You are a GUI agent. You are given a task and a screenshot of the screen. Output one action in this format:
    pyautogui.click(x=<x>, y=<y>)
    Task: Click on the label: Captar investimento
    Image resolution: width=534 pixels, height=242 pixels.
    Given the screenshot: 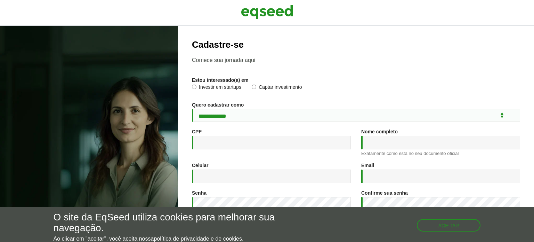 What is the action you would take?
    pyautogui.click(x=277, y=88)
    